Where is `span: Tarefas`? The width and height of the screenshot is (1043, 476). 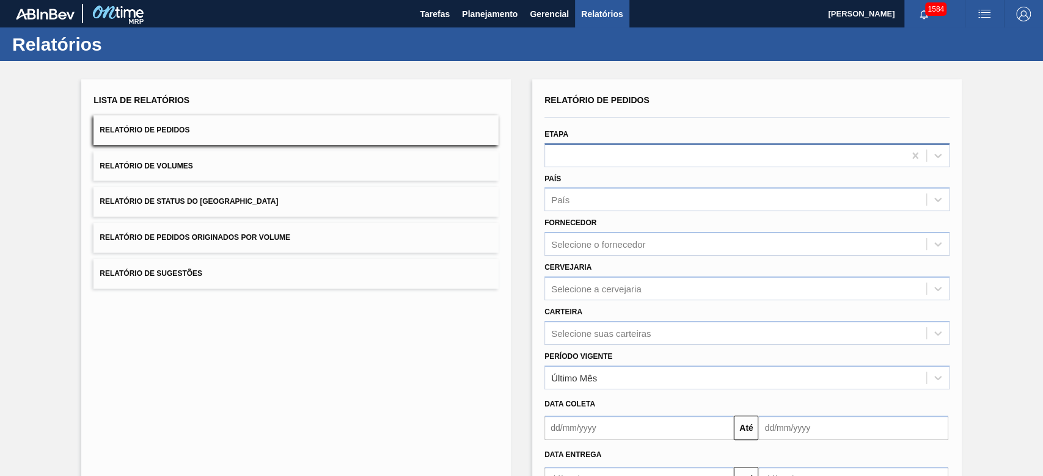
span: Tarefas is located at coordinates (434, 14).